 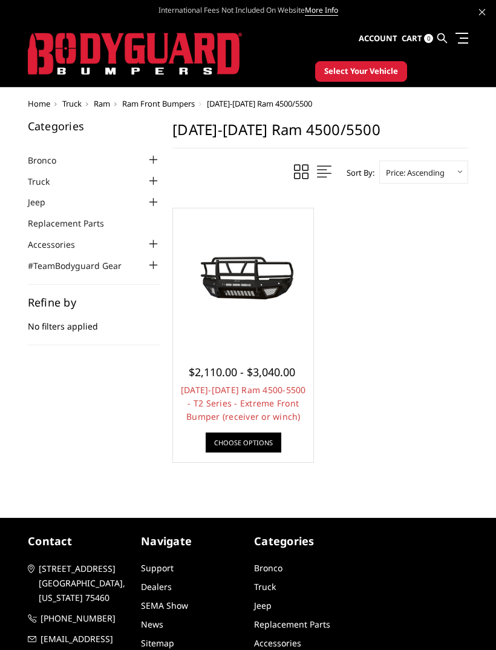 What do you see at coordinates (361, 71) in the screenshot?
I see `span: Select Your Vehicle` at bounding box center [361, 71].